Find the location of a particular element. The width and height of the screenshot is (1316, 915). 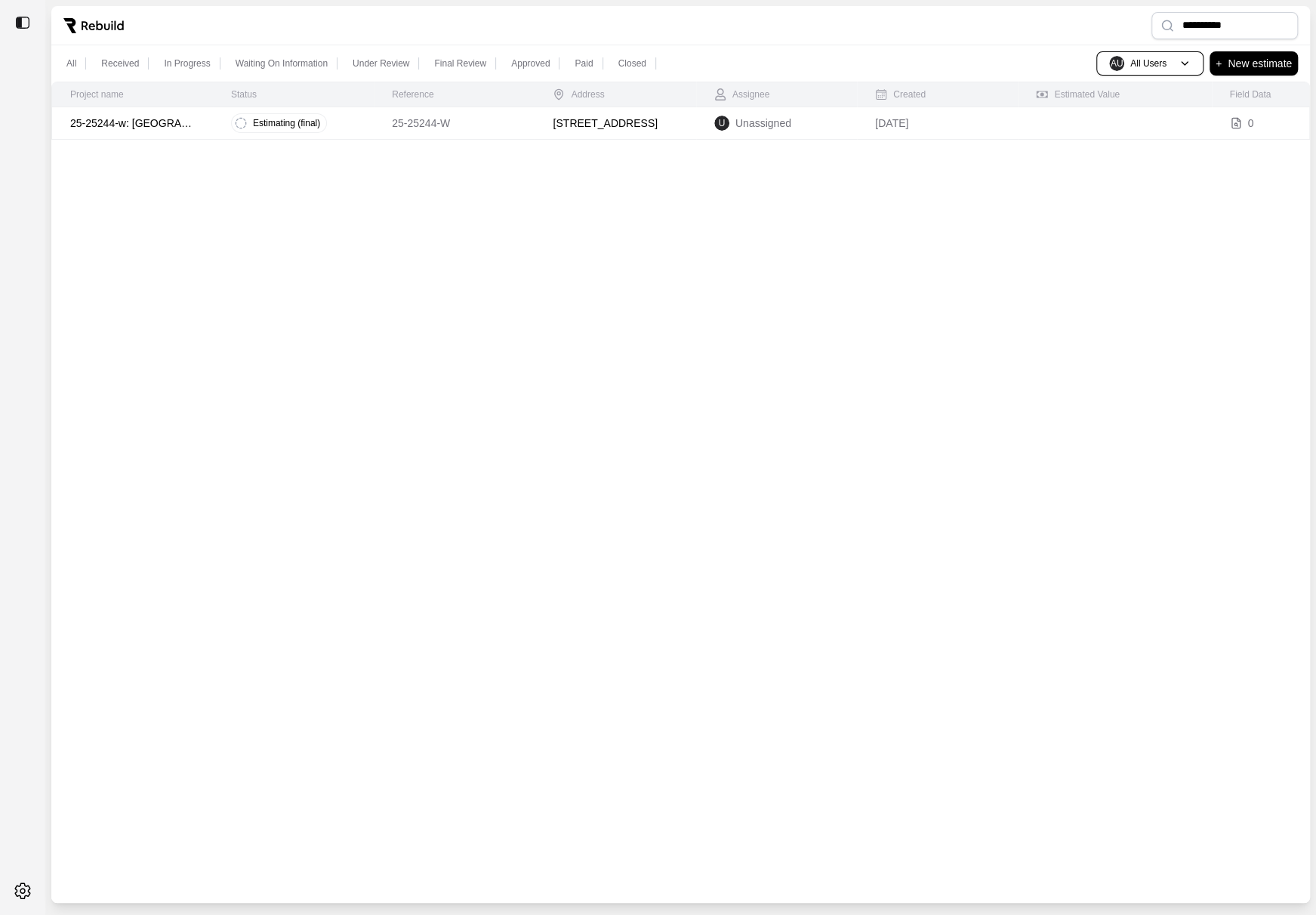

div: Created is located at coordinates (900, 94).